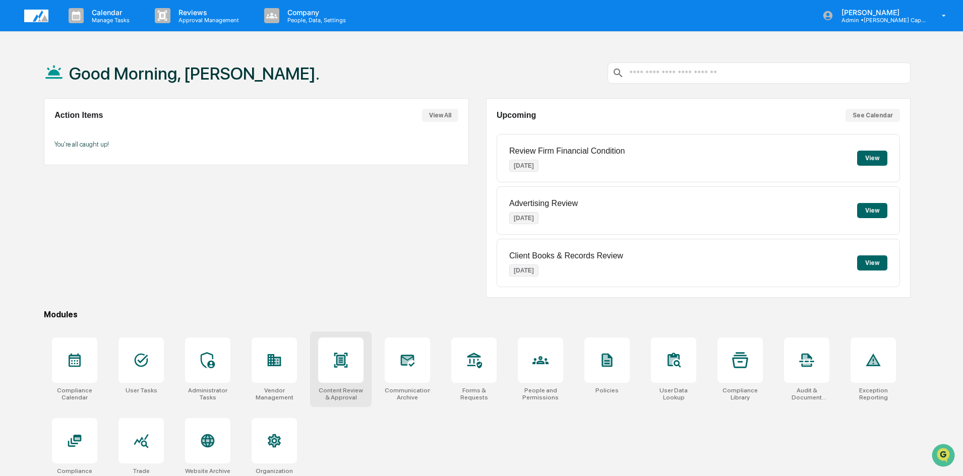 The width and height of the screenshot is (963, 476). What do you see at coordinates (111, 174) in the screenshot?
I see `span: Pylon` at bounding box center [111, 174].